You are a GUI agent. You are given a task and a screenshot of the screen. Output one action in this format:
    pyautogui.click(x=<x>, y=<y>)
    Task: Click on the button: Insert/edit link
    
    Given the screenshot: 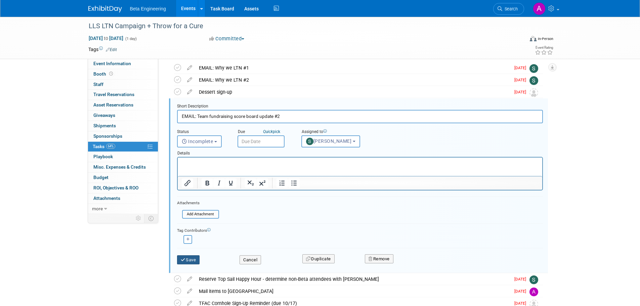 What is the action you would take?
    pyautogui.click(x=188, y=183)
    